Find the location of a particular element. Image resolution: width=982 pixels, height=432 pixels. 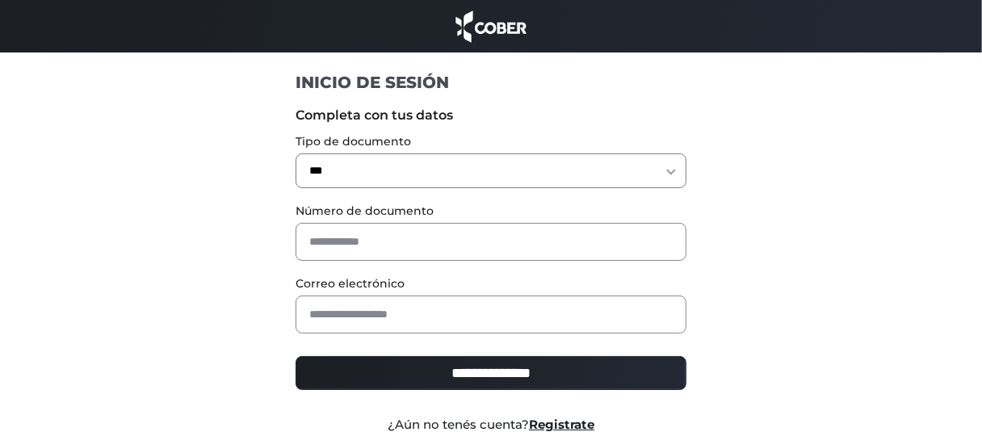

label: Número de documento is located at coordinates (490, 211).